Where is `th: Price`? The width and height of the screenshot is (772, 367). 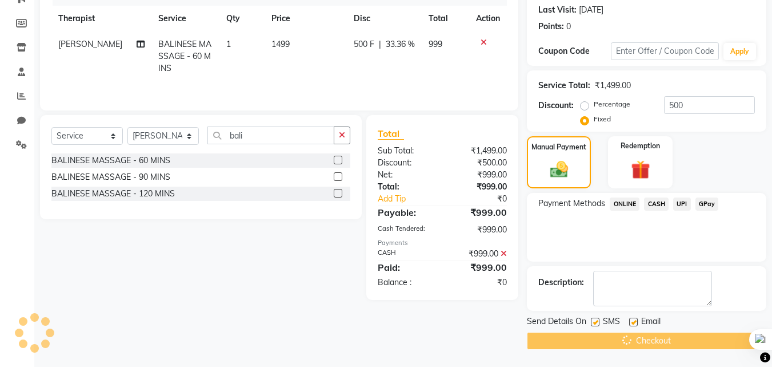 th: Price is located at coordinates (305, 18).